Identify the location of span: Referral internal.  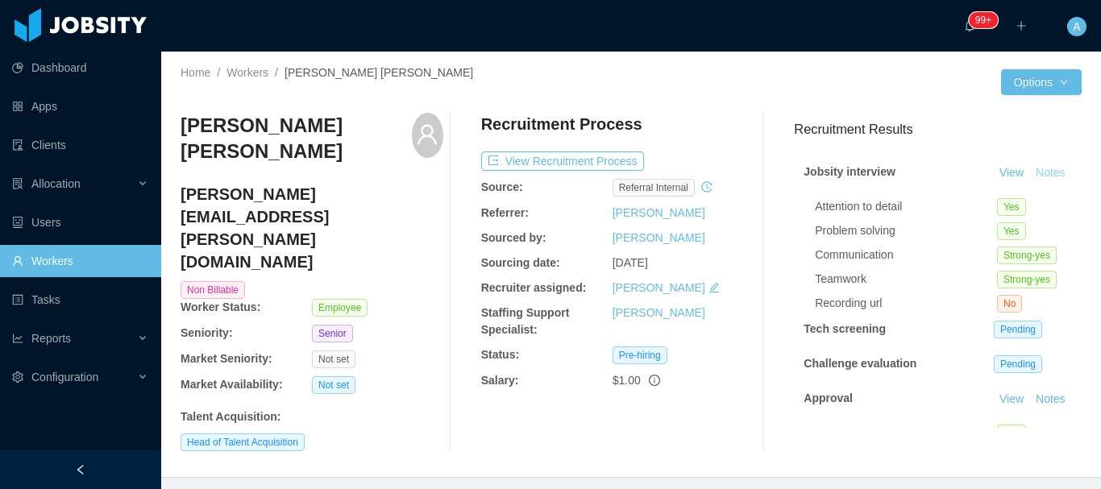
(654, 188).